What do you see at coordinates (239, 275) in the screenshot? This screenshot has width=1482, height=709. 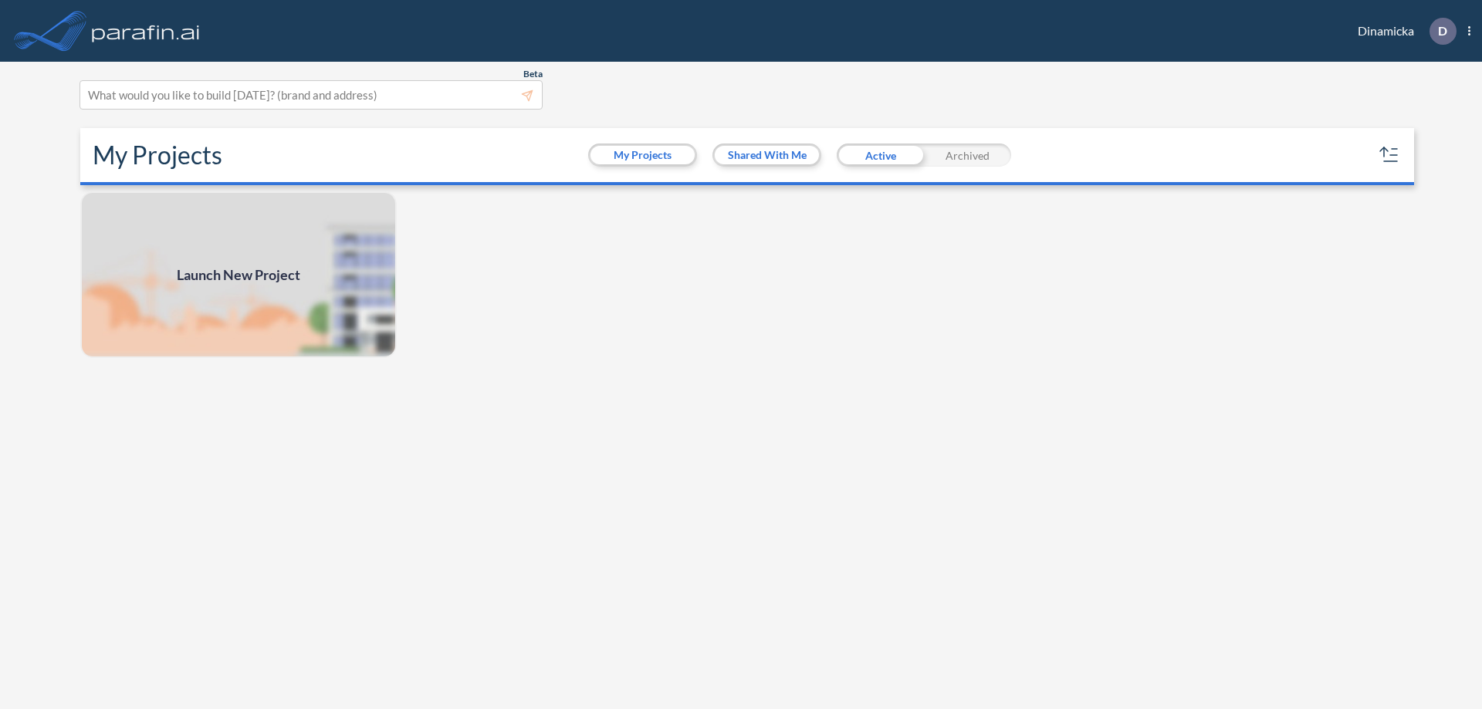 I see `span: Launch New Project` at bounding box center [239, 275].